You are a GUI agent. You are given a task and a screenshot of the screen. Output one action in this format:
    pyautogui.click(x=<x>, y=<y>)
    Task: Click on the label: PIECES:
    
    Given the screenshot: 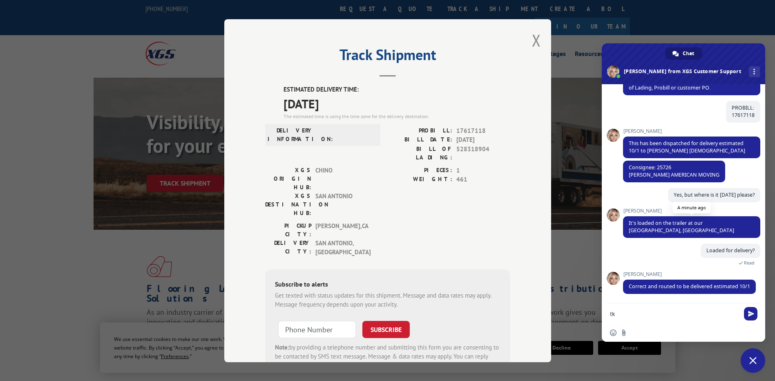 What is the action you would take?
    pyautogui.click(x=420, y=170)
    